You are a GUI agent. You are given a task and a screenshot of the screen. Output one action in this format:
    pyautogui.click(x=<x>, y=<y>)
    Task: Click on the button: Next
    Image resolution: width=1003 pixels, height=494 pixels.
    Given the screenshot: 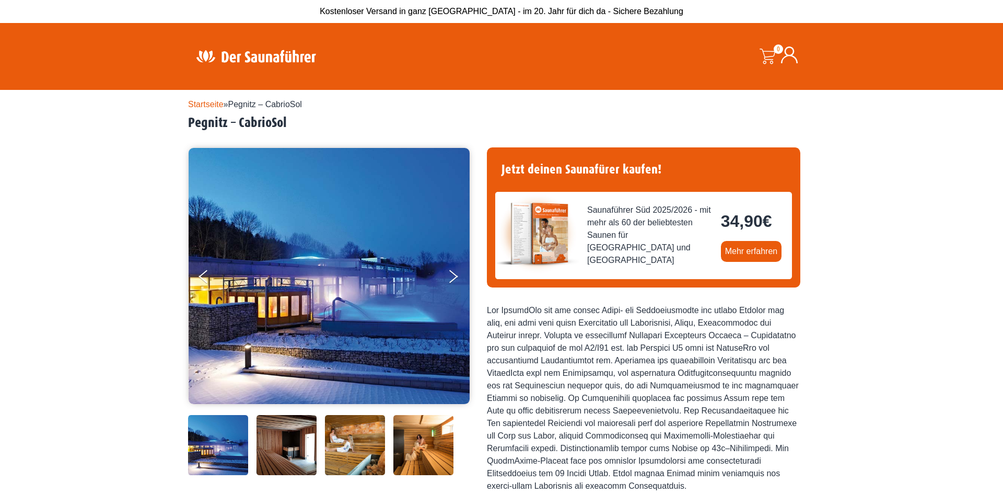 What is the action you would take?
    pyautogui.click(x=460, y=278)
    